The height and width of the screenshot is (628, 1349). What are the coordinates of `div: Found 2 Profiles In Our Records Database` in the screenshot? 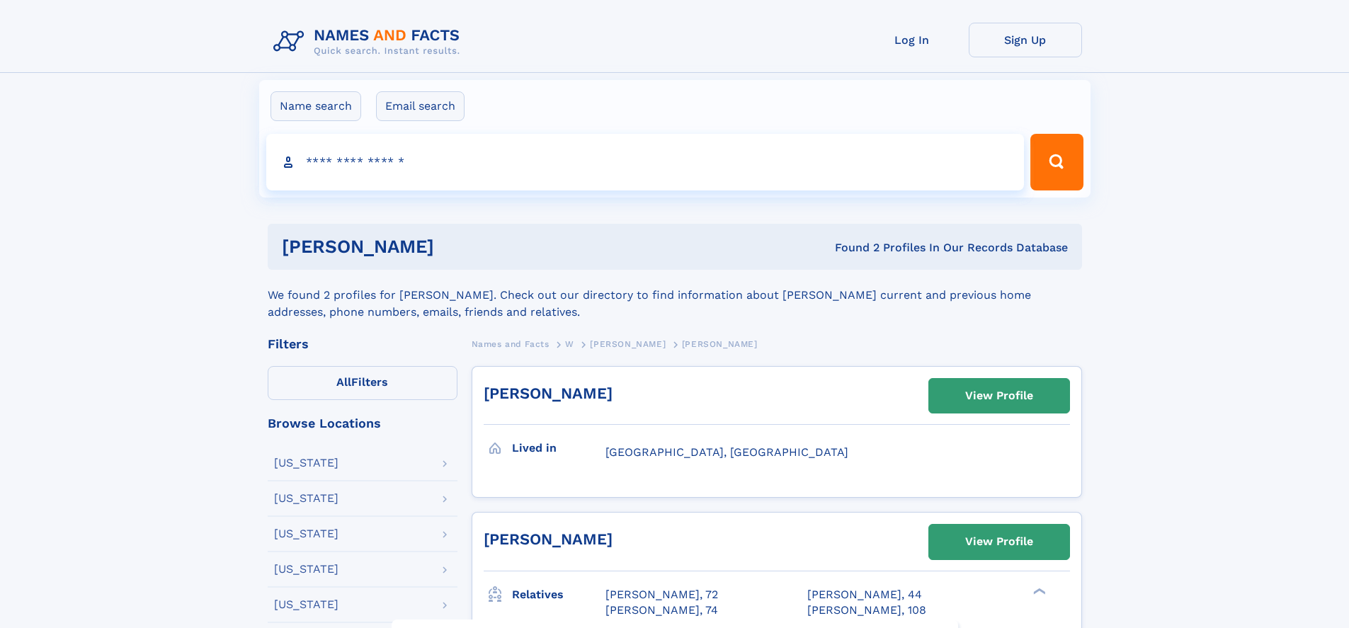 It's located at (851, 248).